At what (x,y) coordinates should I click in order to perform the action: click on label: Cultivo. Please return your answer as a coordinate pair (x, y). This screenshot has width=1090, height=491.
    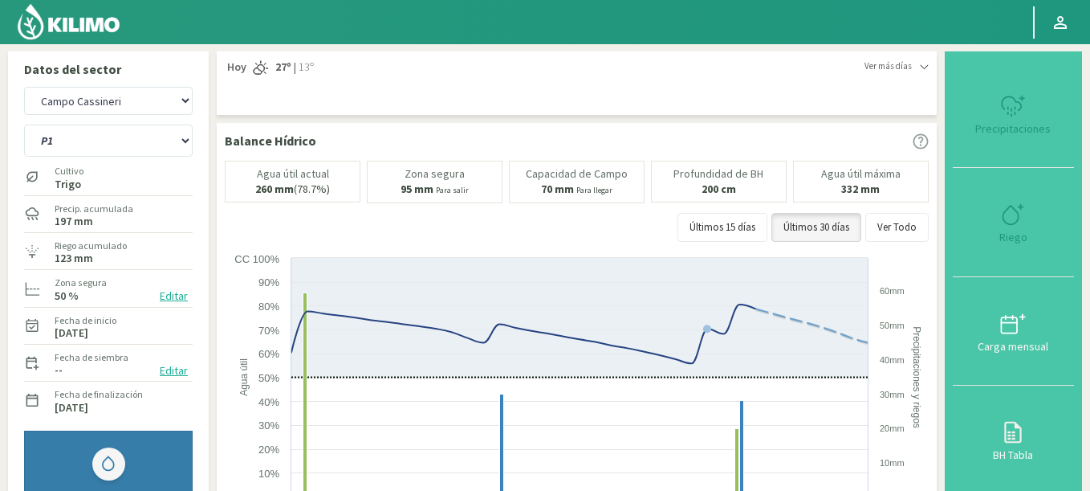
    Looking at the image, I should click on (69, 171).